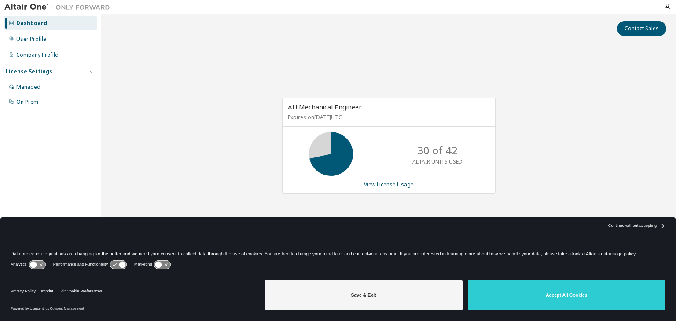 The width and height of the screenshot is (676, 321). I want to click on div: Company Profile, so click(37, 55).